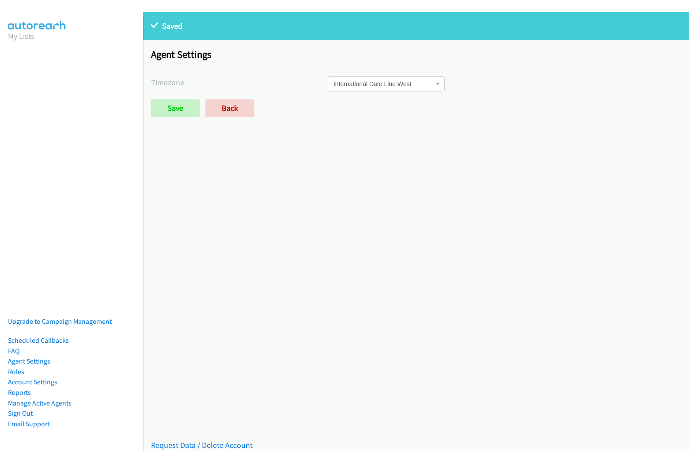  I want to click on a: Agent Settings, so click(29, 361).